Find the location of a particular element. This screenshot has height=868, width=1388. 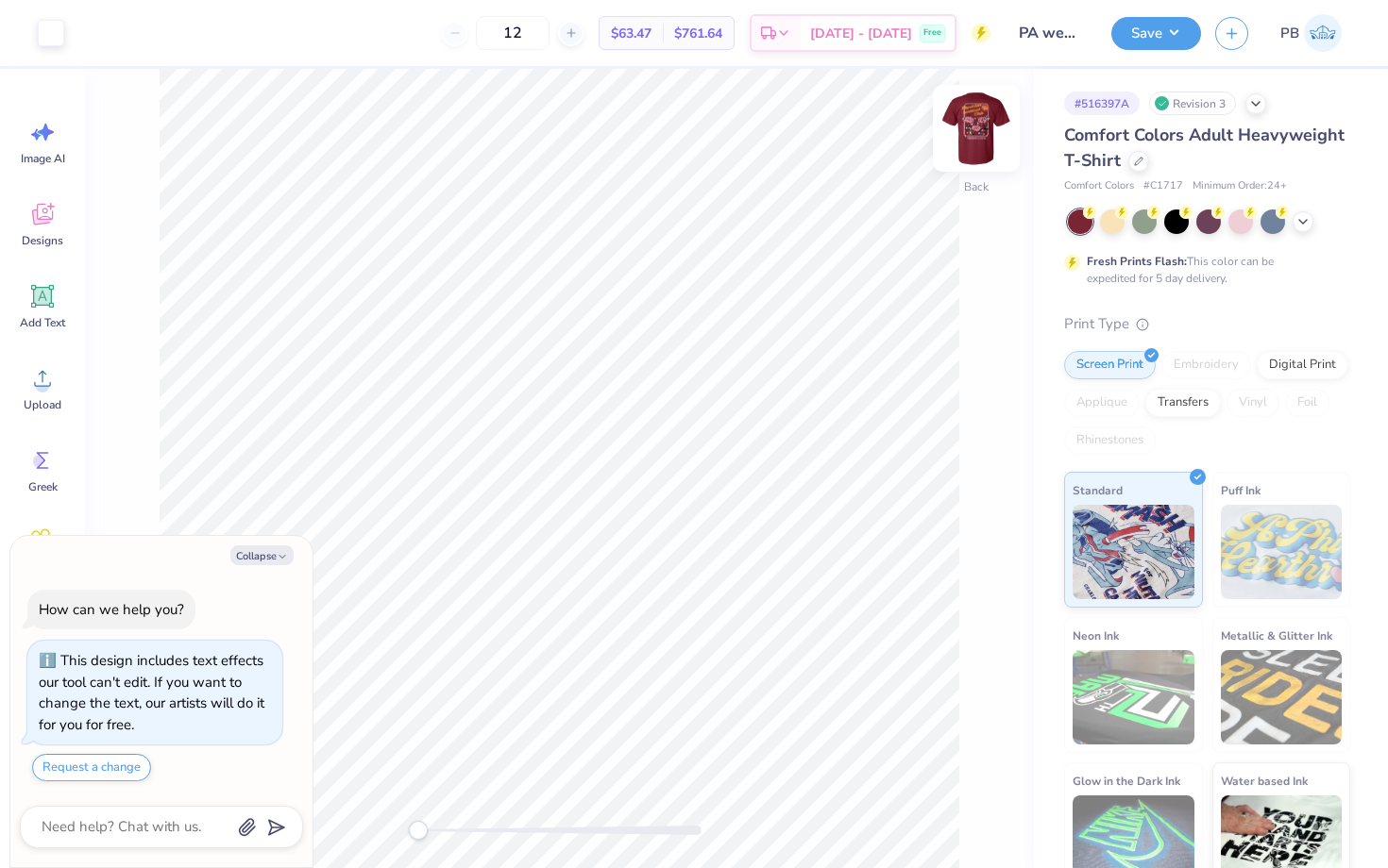

div: Embroidery is located at coordinates (1205, 365).